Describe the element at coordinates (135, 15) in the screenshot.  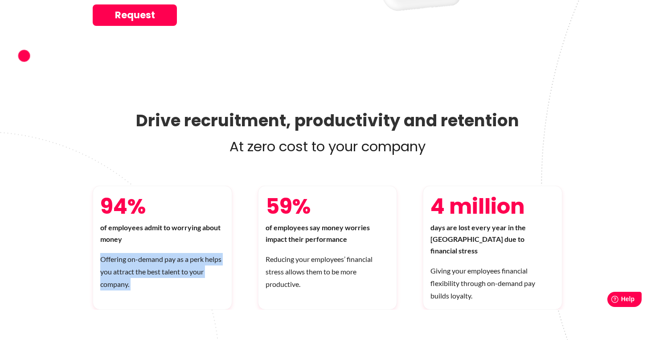
I see `a: Request Demo` at that location.